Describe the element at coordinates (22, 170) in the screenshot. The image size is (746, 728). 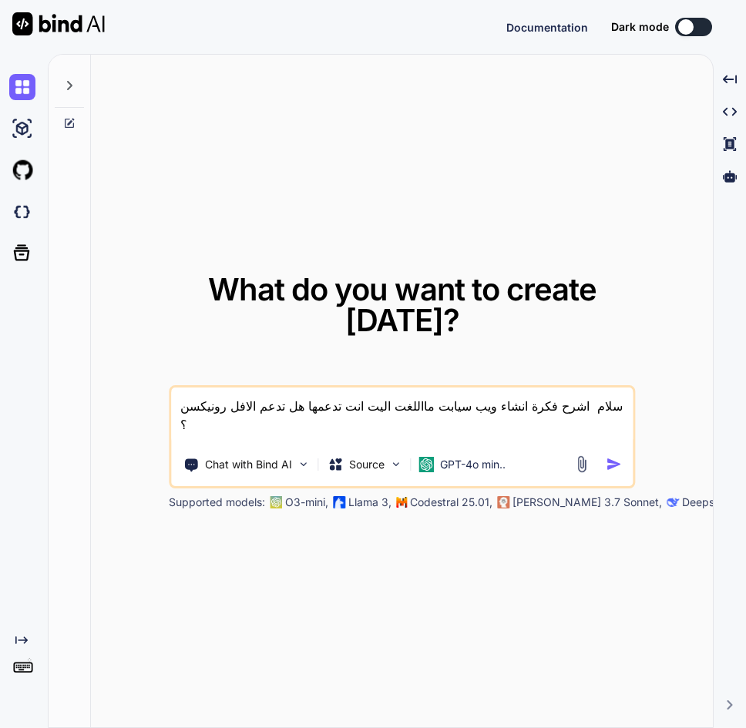
I see `img: githubLight` at that location.